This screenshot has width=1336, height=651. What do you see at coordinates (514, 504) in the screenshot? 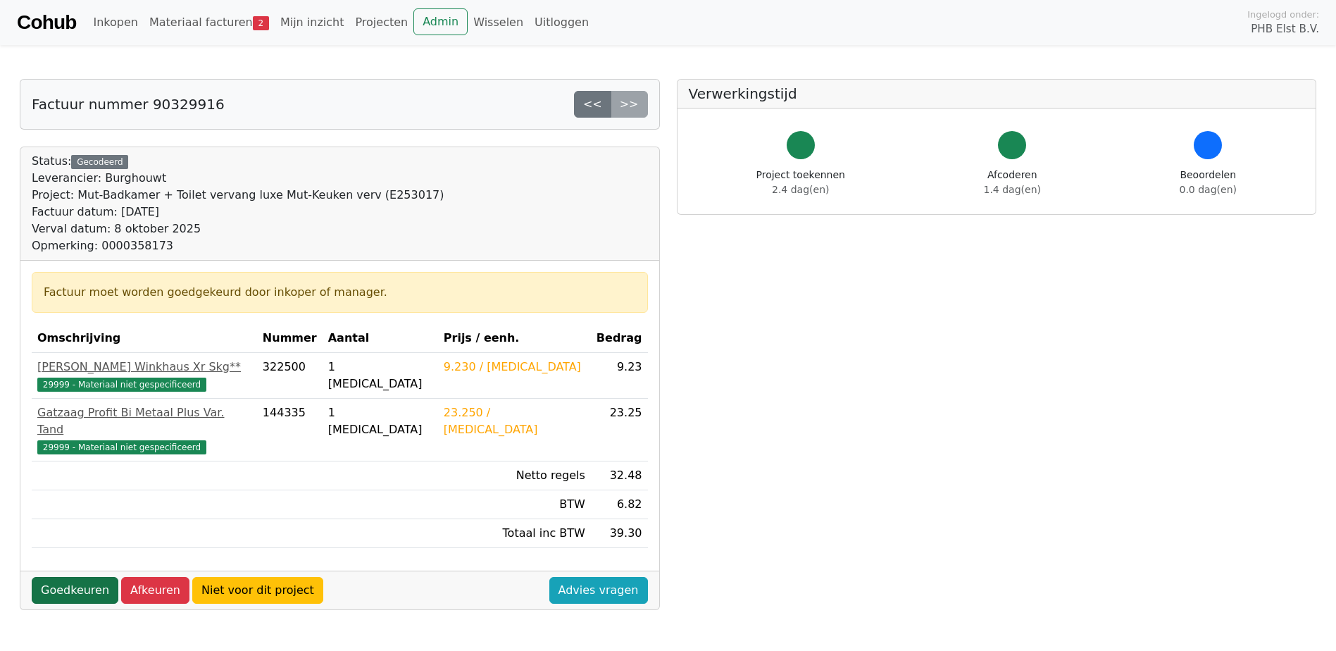
I see `td: BTW` at bounding box center [514, 504].